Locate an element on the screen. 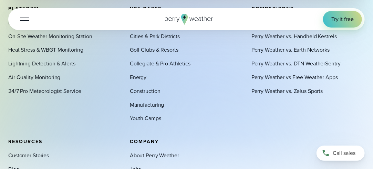 This screenshot has width=373, height=169. a: Cities & Park Districts is located at coordinates (155, 36).